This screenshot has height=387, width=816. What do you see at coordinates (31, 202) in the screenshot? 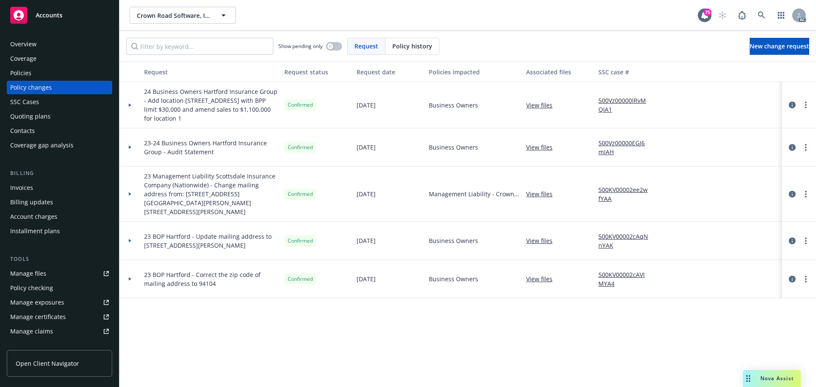
I see `div: Billing updates` at bounding box center [31, 202].